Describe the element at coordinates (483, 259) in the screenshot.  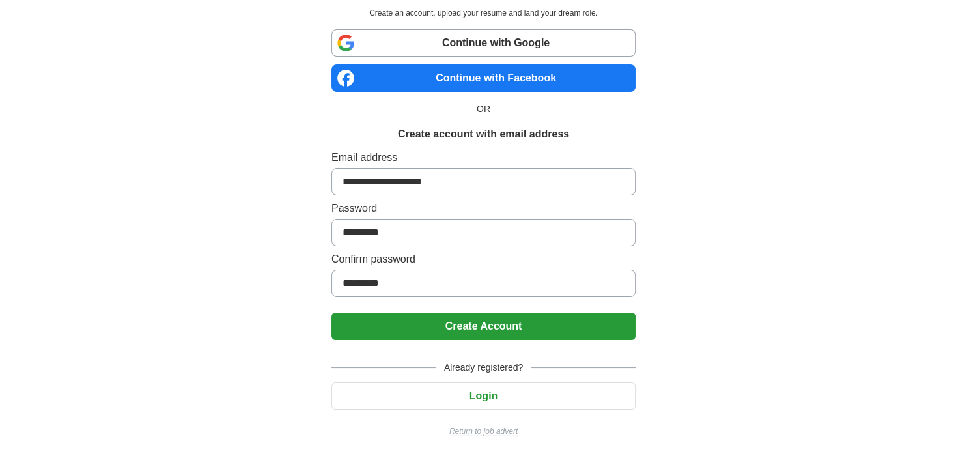
I see `label: Confirm password` at that location.